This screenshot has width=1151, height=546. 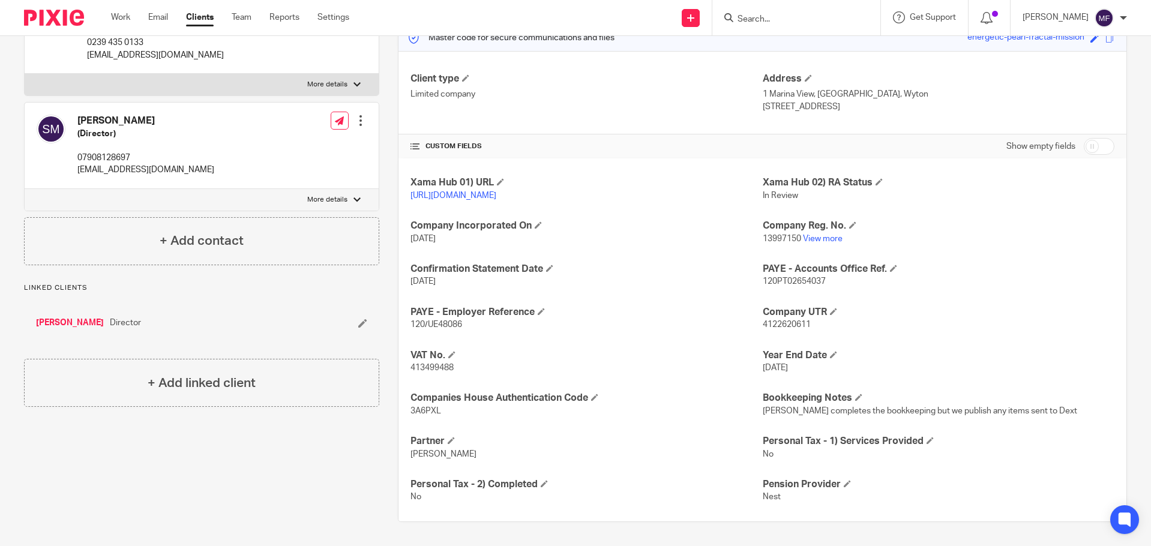 What do you see at coordinates (782, 239) in the screenshot?
I see `span: 13997150` at bounding box center [782, 239].